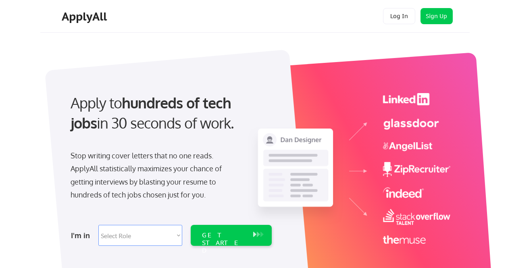  I want to click on div: Stop writing cover letters that no one reads. ApplyAll statistically maximizes your chance of get..., so click(153, 175).